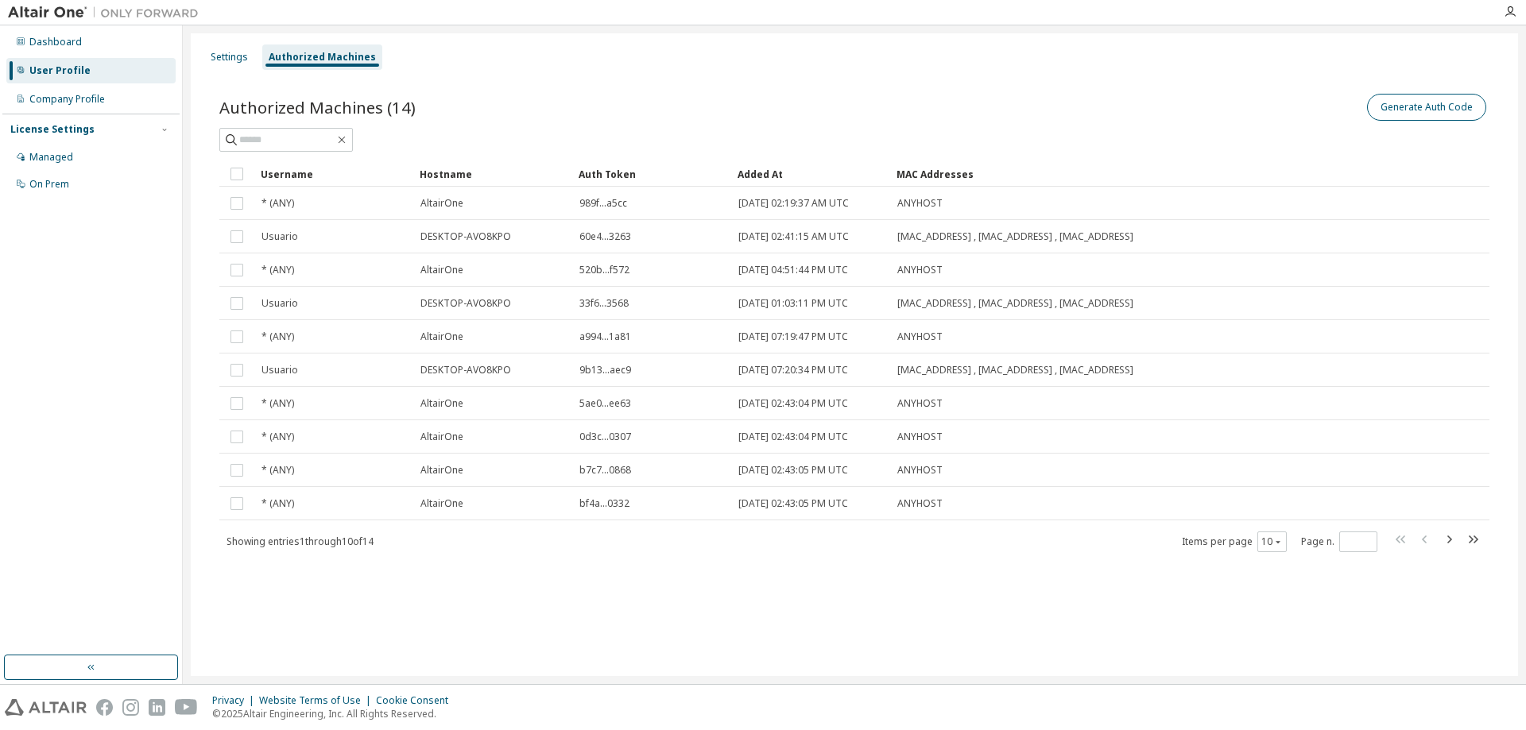 Image resolution: width=1526 pixels, height=730 pixels. I want to click on div: Username, so click(334, 174).